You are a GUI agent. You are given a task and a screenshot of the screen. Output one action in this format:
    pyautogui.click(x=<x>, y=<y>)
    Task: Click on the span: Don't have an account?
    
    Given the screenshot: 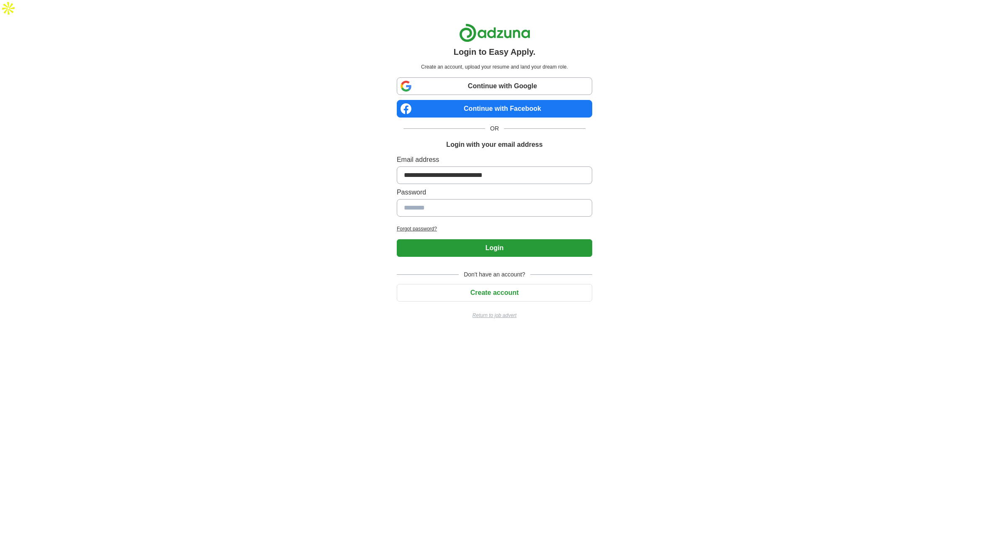 What is the action you would take?
    pyautogui.click(x=494, y=275)
    